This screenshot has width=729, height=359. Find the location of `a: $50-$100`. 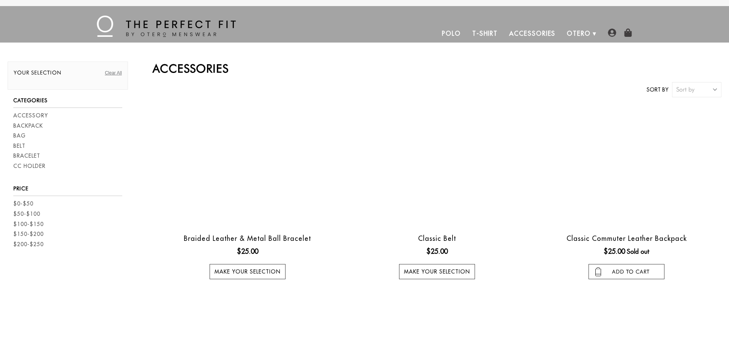

a: $50-$100 is located at coordinates (27, 214).